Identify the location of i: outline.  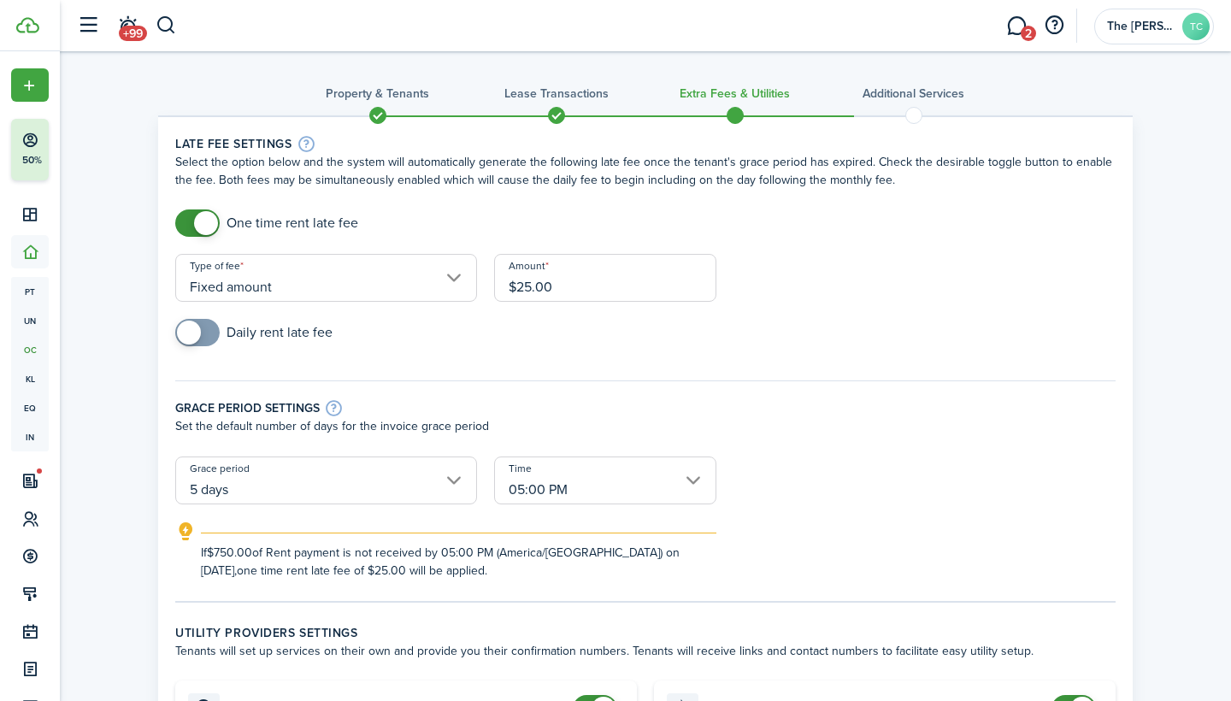
(186, 532).